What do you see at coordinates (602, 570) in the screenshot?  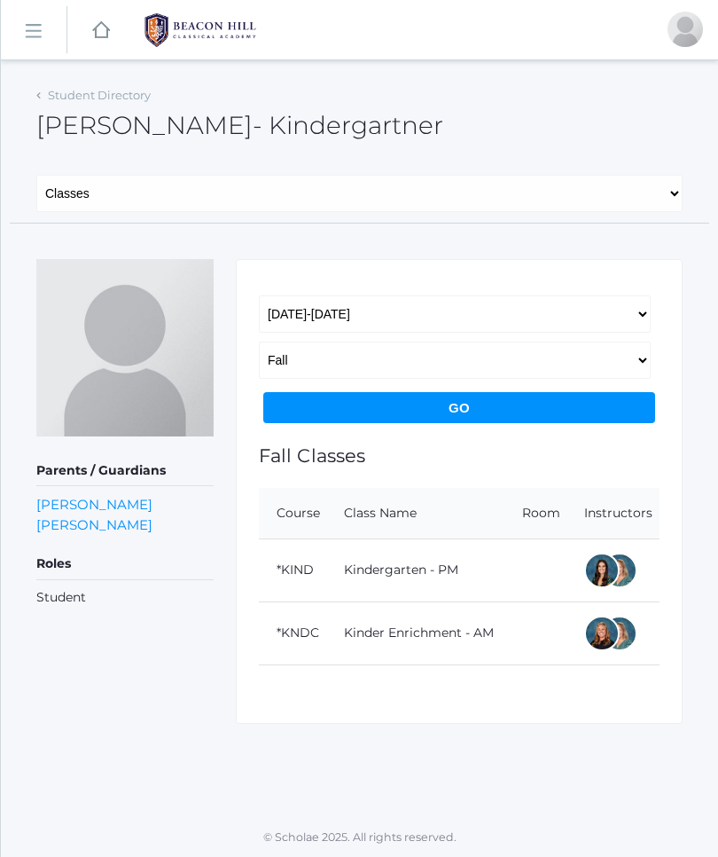 I see `div: Jordyn Dewey` at bounding box center [602, 570].